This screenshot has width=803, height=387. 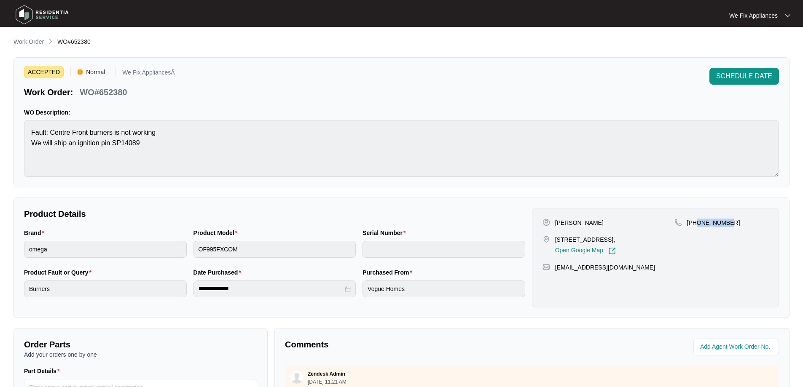 I want to click on span: WO#652380, so click(x=74, y=42).